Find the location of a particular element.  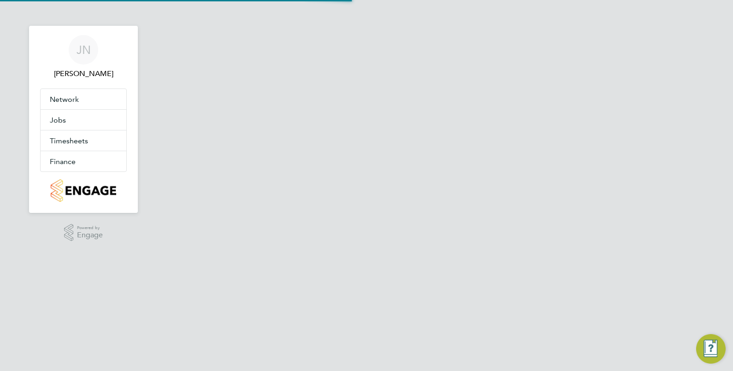

button: Timesheets is located at coordinates (83, 141).